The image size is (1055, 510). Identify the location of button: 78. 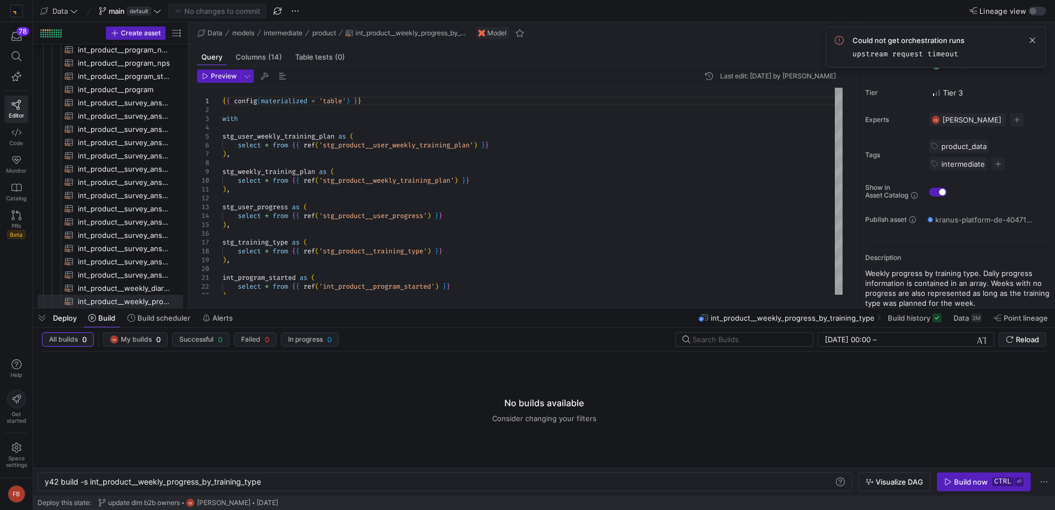
(16, 36).